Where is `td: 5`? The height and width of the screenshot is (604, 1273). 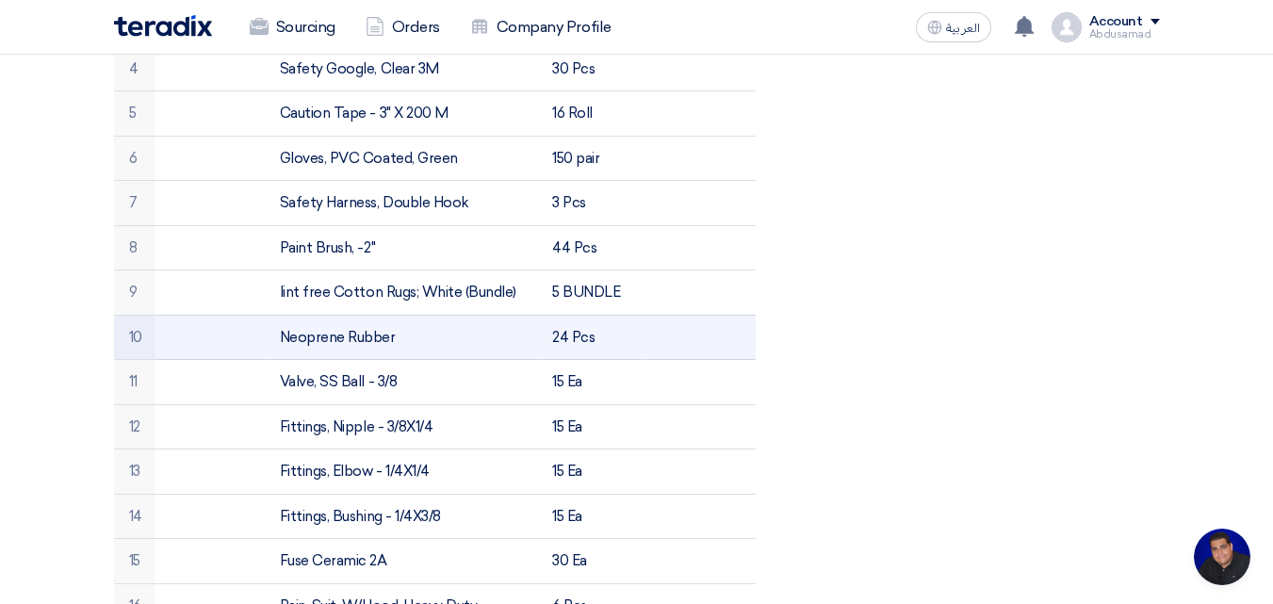
td: 5 is located at coordinates (135, 114).